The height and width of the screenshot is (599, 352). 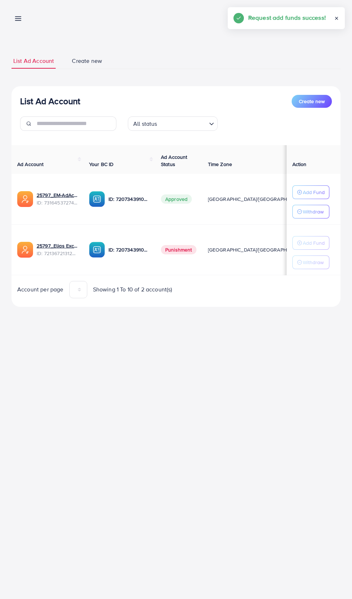 I want to click on span: Ad Account Status, so click(x=174, y=161).